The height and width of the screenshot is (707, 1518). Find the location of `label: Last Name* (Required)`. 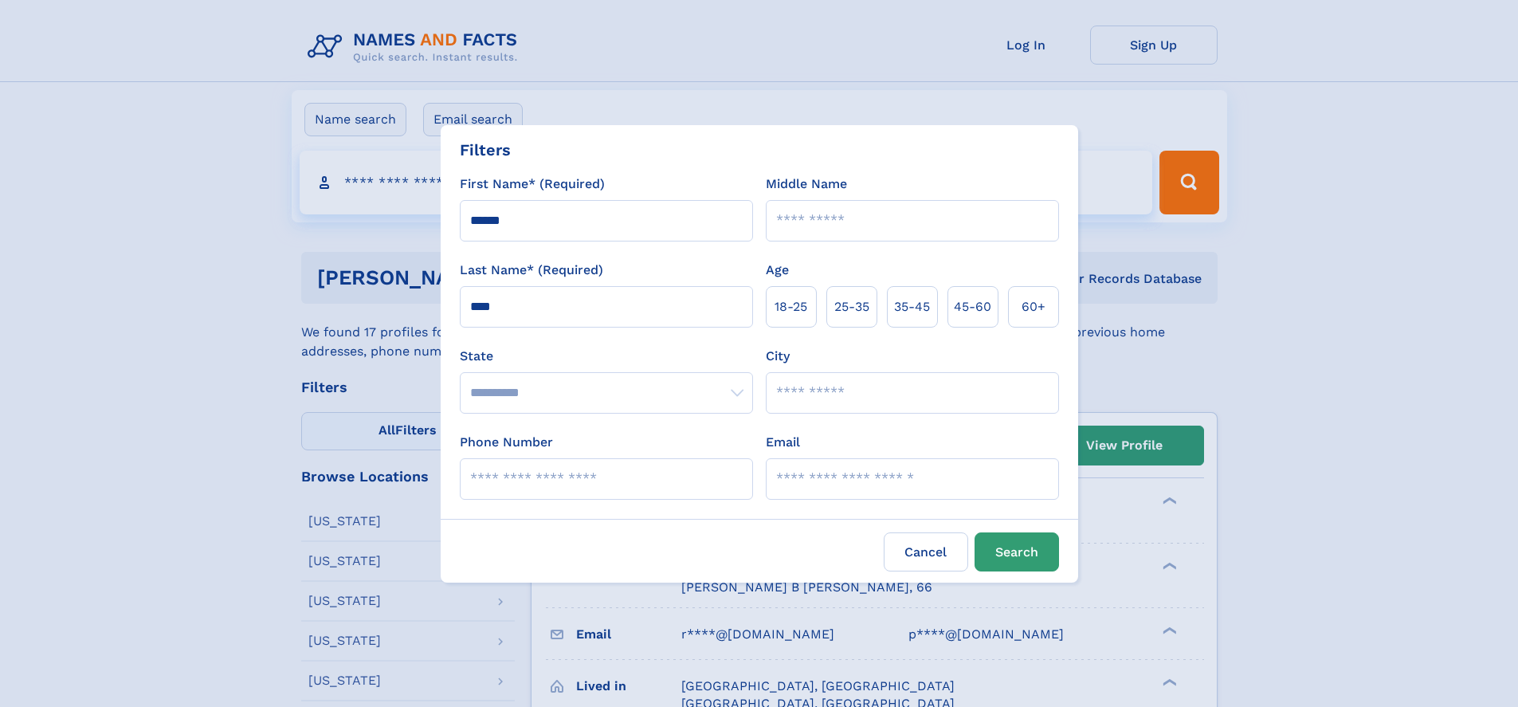

label: Last Name* (Required) is located at coordinates (532, 270).